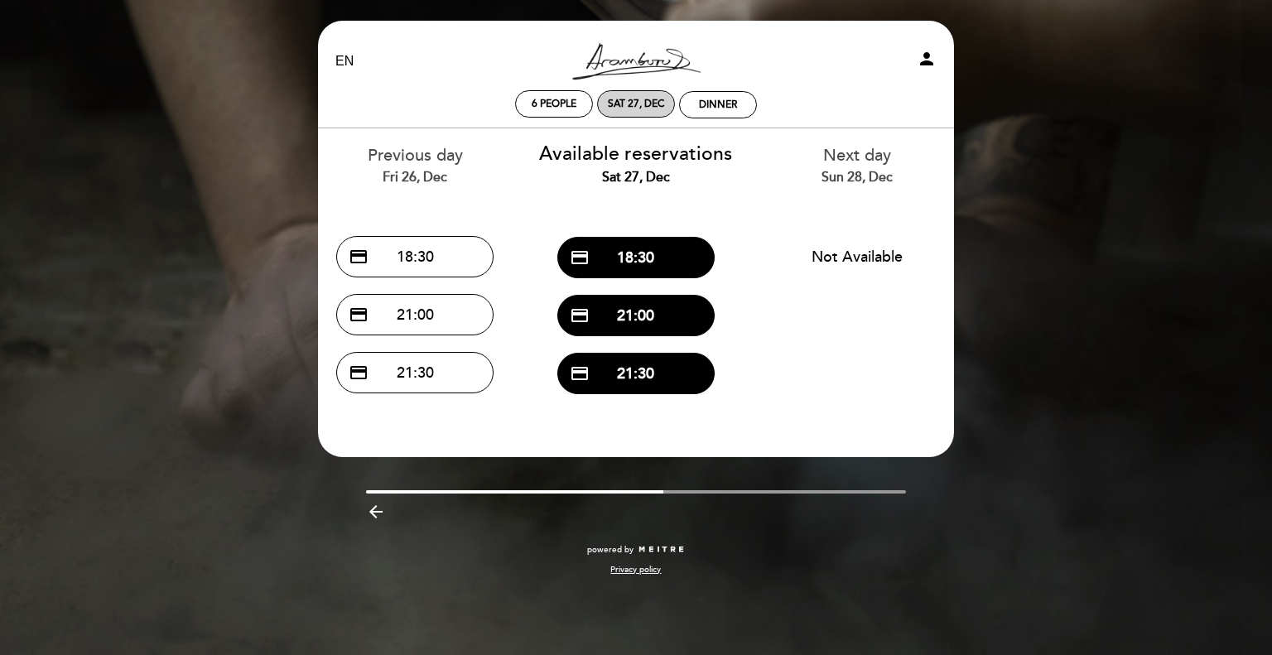 This screenshot has height=655, width=1272. What do you see at coordinates (610, 550) in the screenshot?
I see `span: powered by` at bounding box center [610, 550].